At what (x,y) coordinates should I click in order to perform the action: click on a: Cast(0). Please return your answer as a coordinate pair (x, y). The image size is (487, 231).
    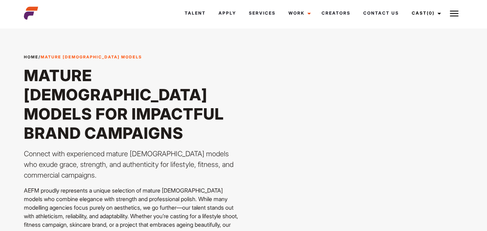
    Looking at the image, I should click on (425, 13).